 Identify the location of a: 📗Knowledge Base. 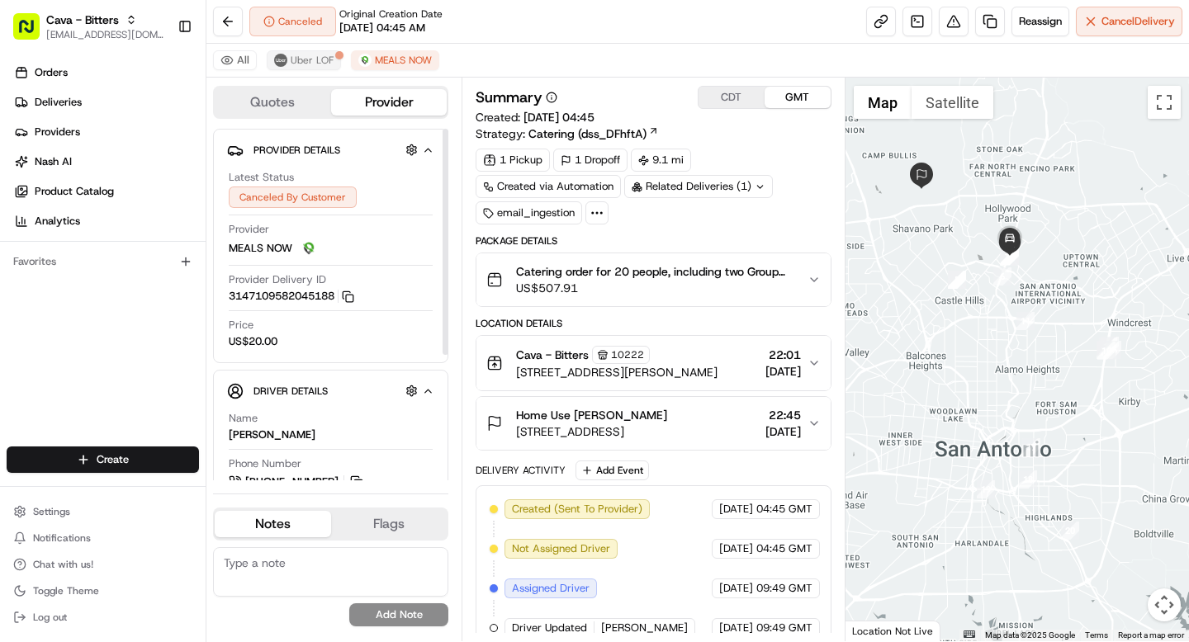
(71, 377).